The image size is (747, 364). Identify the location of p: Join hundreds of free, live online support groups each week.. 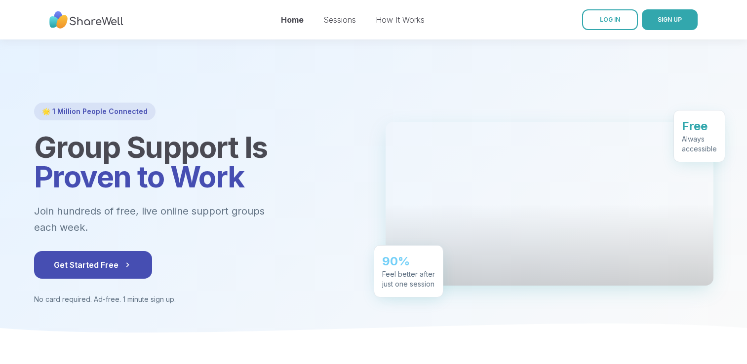
(176, 219).